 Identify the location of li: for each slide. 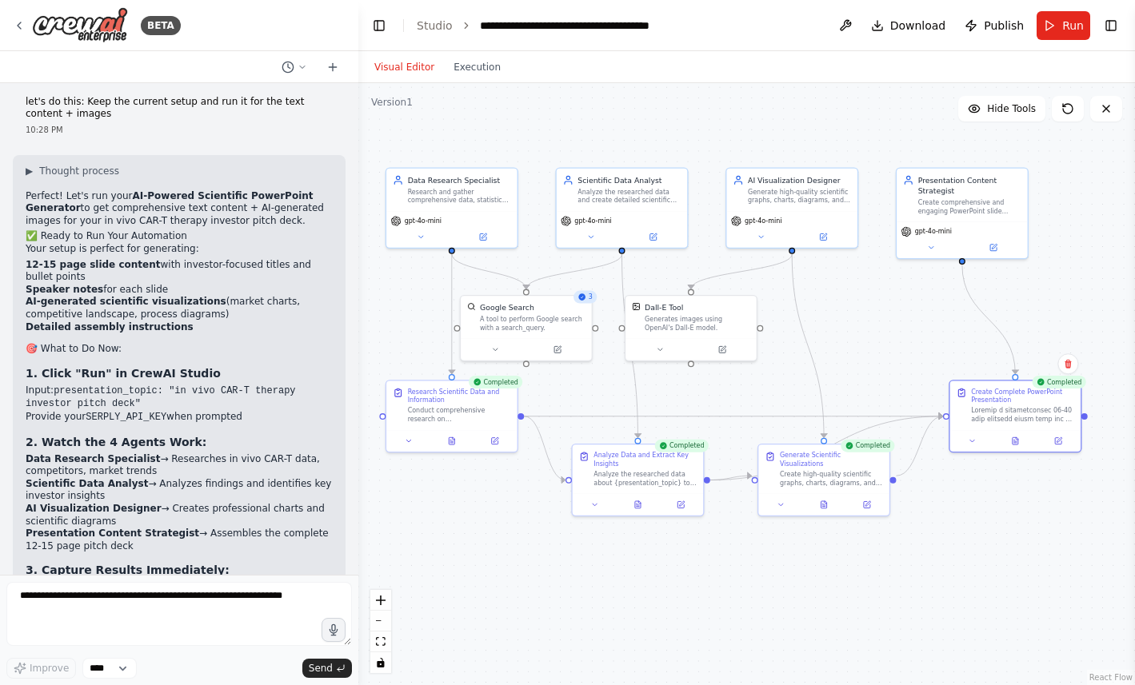
(179, 290).